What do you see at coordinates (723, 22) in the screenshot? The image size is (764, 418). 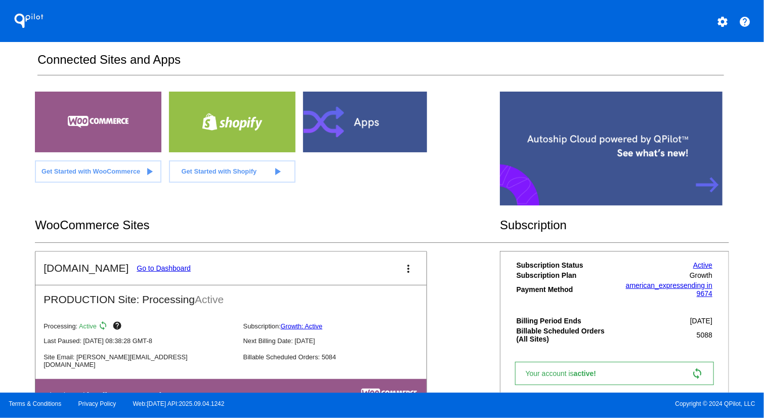 I see `mat-icon: settings` at bounding box center [723, 22].